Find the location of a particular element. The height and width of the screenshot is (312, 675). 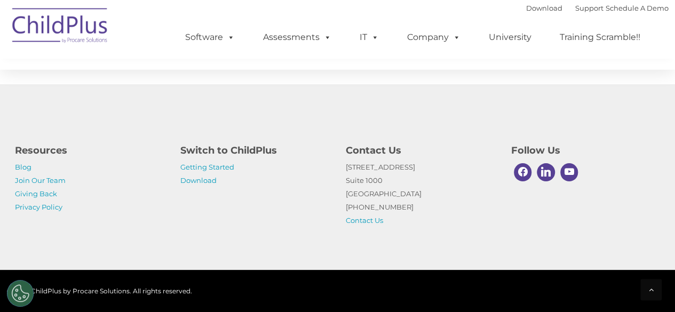

a: Youtube is located at coordinates (569, 172).